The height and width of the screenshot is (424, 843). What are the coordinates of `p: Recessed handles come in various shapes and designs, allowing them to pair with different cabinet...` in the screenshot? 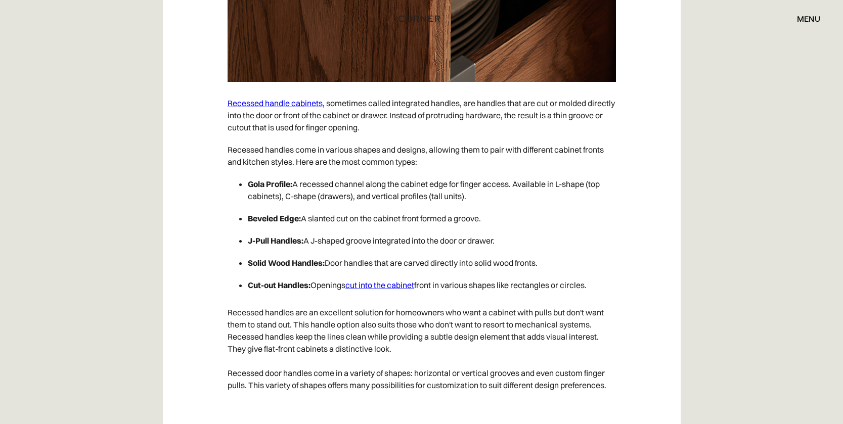 It's located at (422, 156).